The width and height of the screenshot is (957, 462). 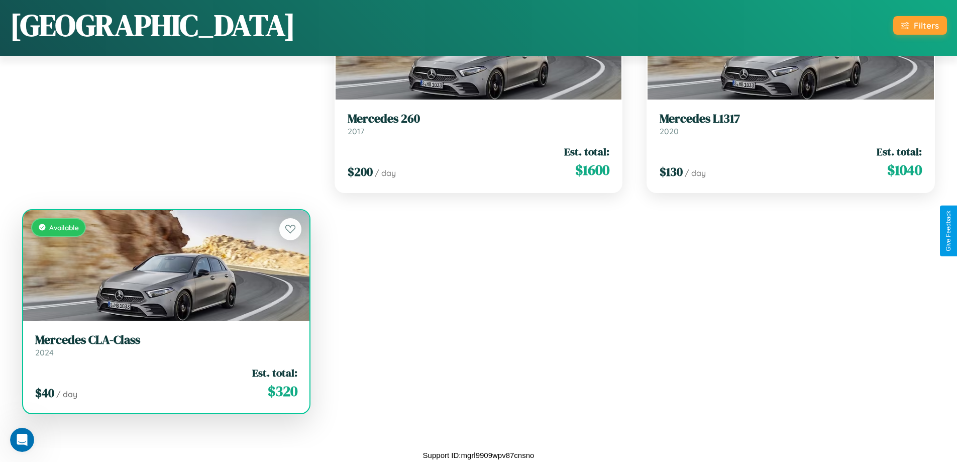 I want to click on div: Filters, so click(x=926, y=25).